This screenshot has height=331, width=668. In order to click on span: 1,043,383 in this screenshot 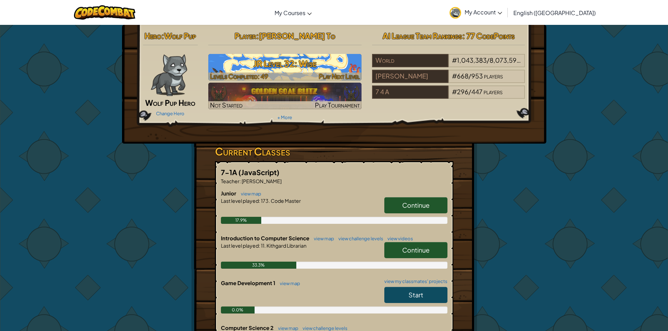, I will do `click(472, 60)`.